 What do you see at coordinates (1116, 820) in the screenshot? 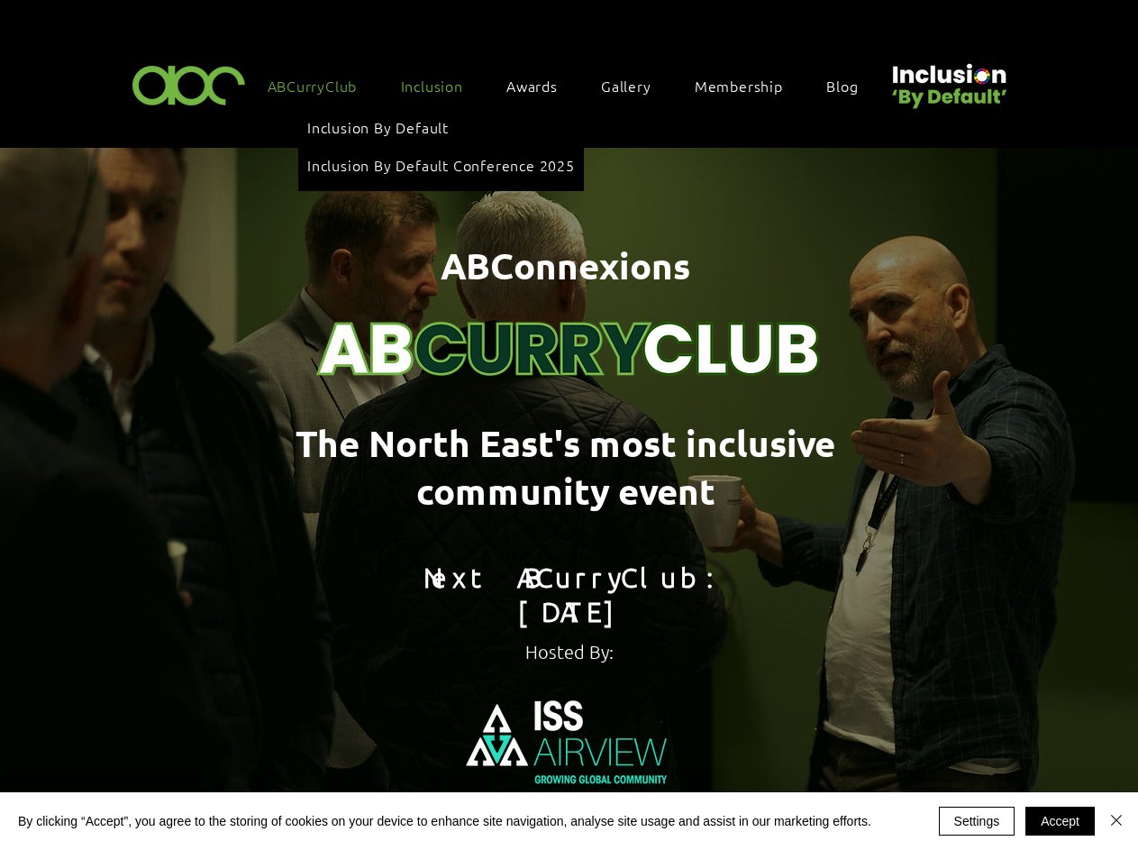
I see `img: Close` at bounding box center [1116, 820].